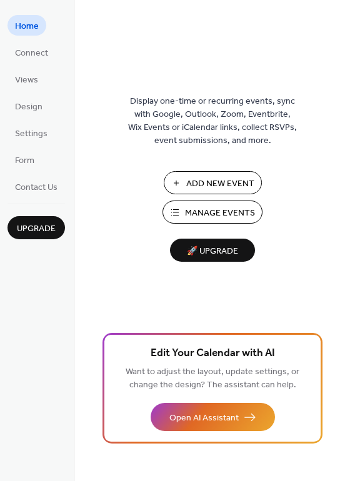  Describe the element at coordinates (36, 229) in the screenshot. I see `span: Upgrade` at that location.